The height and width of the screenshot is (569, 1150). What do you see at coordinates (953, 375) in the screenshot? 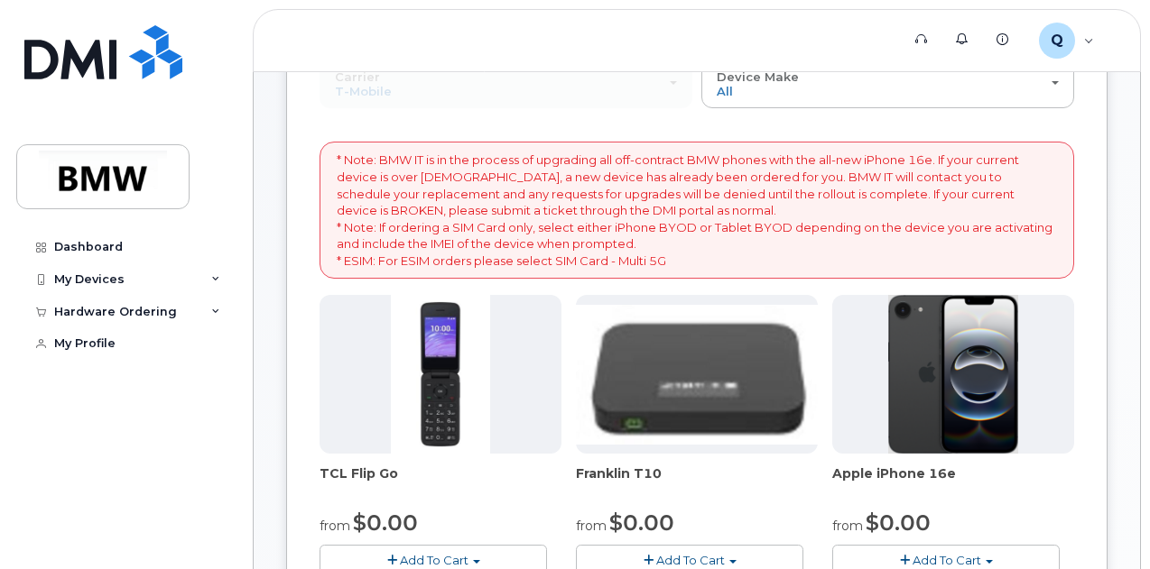
I see `img: iphone16e.png` at bounding box center [953, 375].